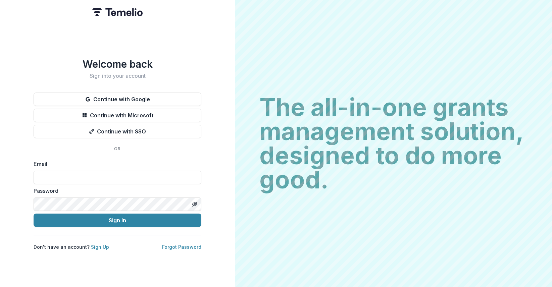 Image resolution: width=552 pixels, height=287 pixels. Describe the element at coordinates (71, 247) in the screenshot. I see `p: Don't have an account?` at that location.